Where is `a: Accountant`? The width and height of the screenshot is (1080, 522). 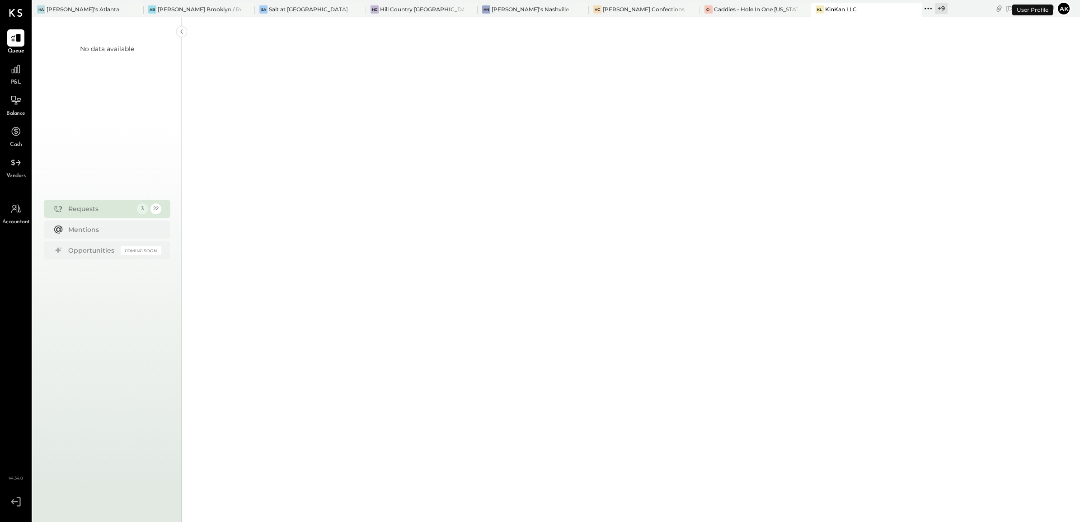
a: Accountant is located at coordinates (16, 213).